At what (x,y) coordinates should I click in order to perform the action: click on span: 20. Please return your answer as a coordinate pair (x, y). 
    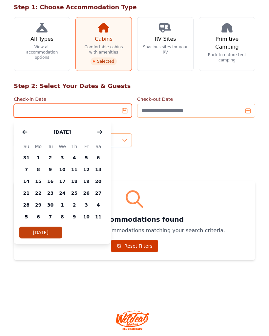
    Looking at the image, I should click on (98, 187).